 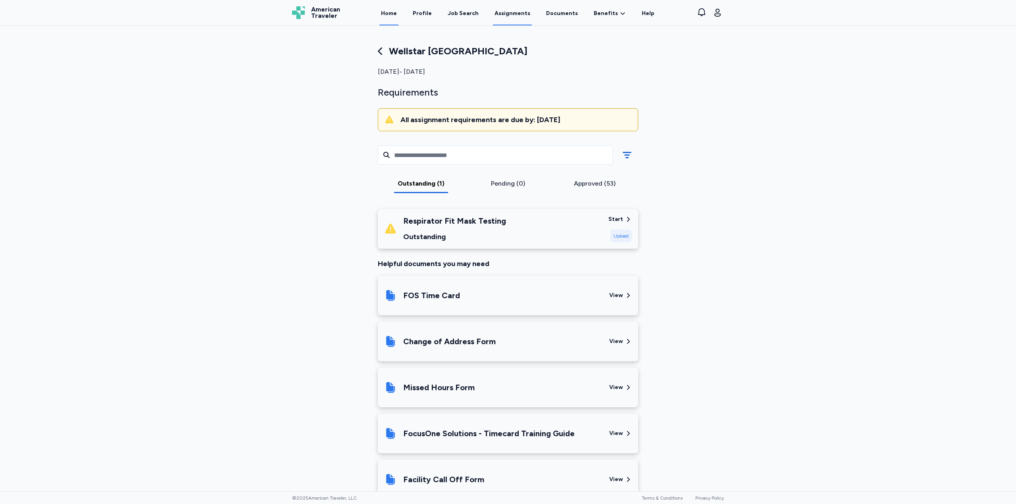 I want to click on div: Missed Hours Form, so click(x=439, y=388).